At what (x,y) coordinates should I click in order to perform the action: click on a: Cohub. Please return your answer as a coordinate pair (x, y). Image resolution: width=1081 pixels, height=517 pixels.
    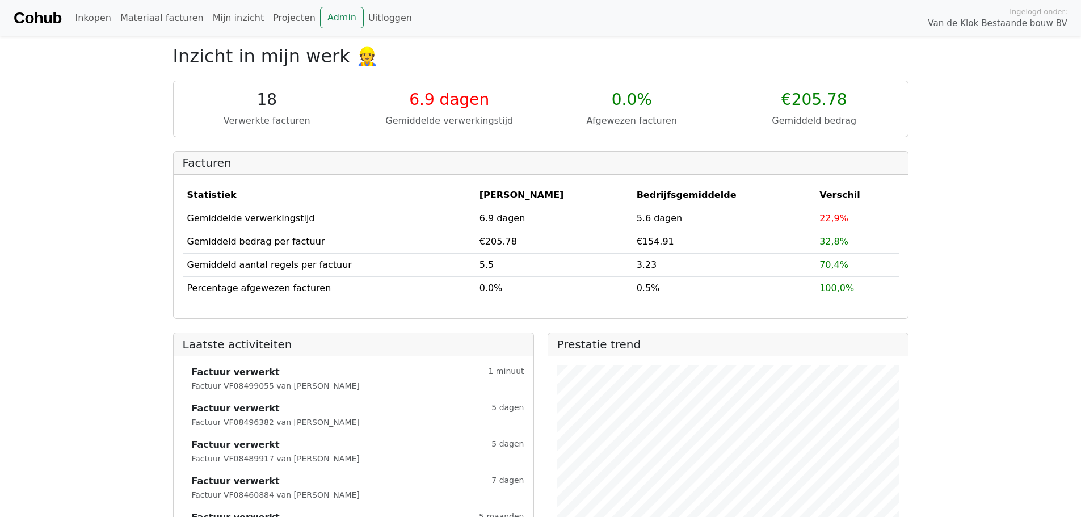
    Looking at the image, I should click on (37, 18).